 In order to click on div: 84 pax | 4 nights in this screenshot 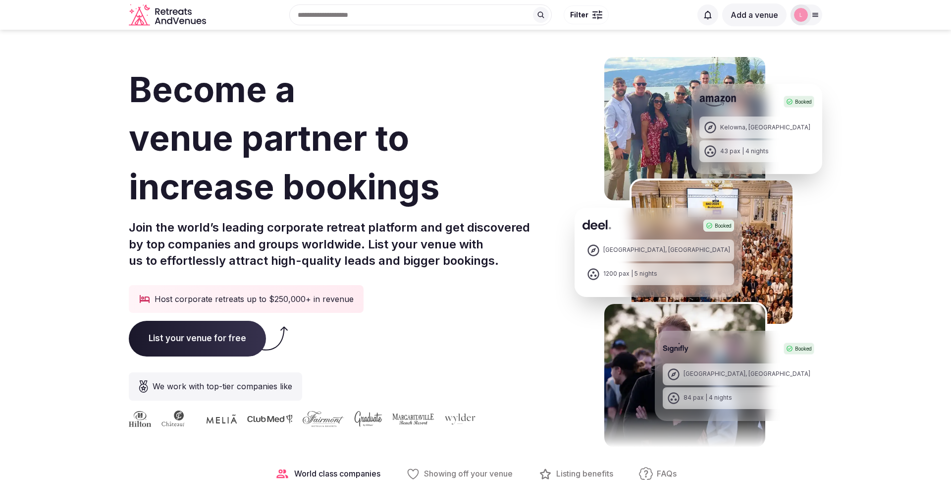, I will do `click(708, 397)`.